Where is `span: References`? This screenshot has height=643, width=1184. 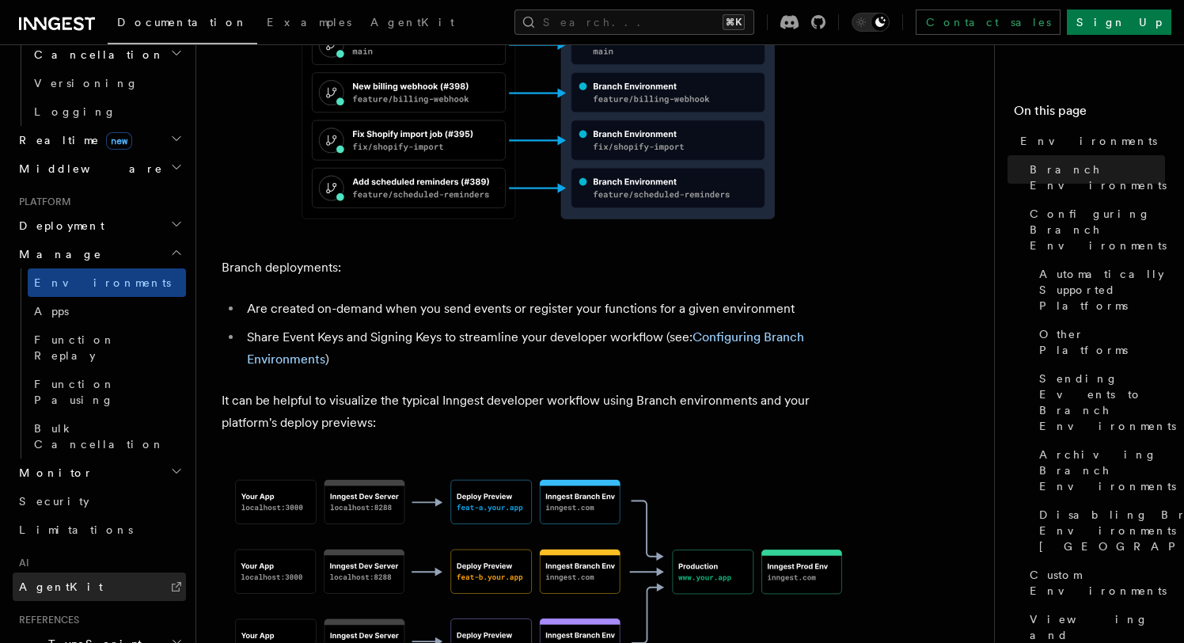
span: References is located at coordinates (46, 620).